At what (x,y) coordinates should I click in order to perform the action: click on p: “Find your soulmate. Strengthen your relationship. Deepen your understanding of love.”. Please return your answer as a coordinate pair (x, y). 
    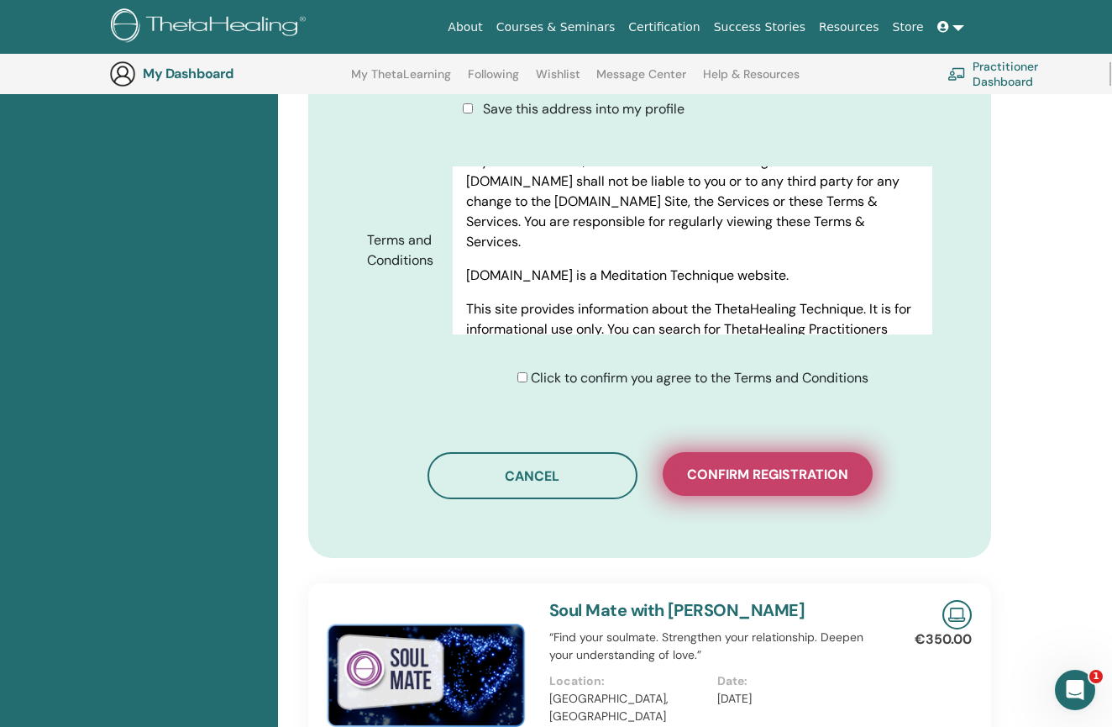
    Looking at the image, I should click on (717, 646).